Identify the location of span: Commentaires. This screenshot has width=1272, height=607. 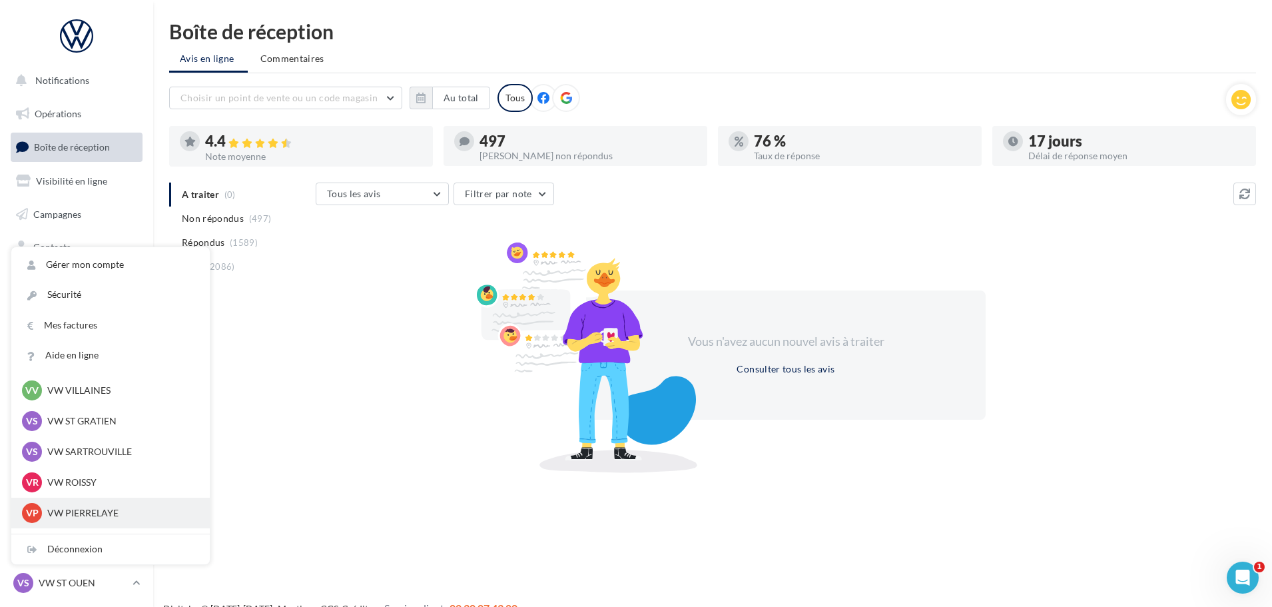
(292, 59).